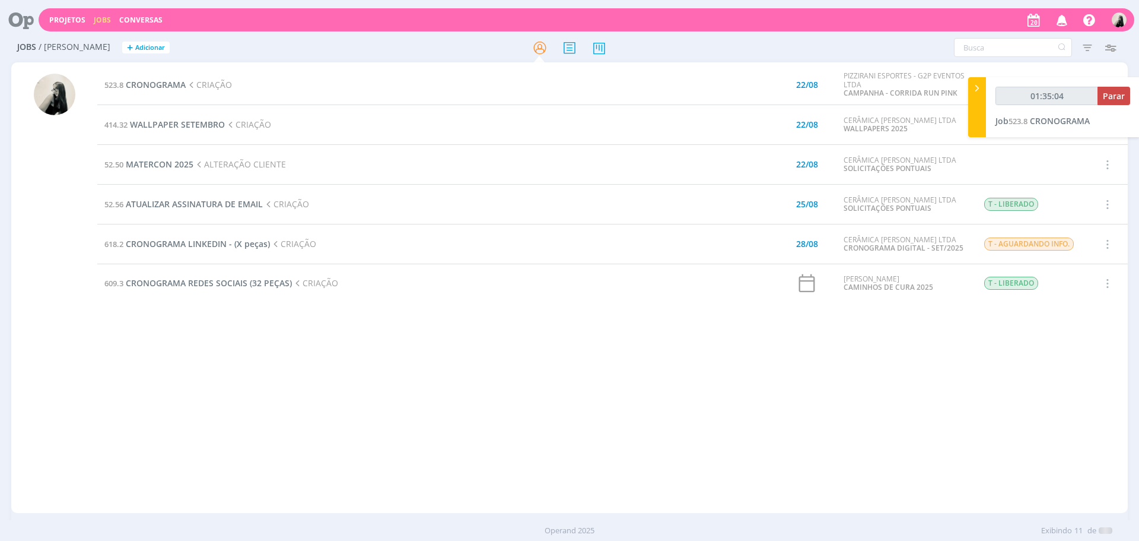  I want to click on button: Projetos, so click(67, 20).